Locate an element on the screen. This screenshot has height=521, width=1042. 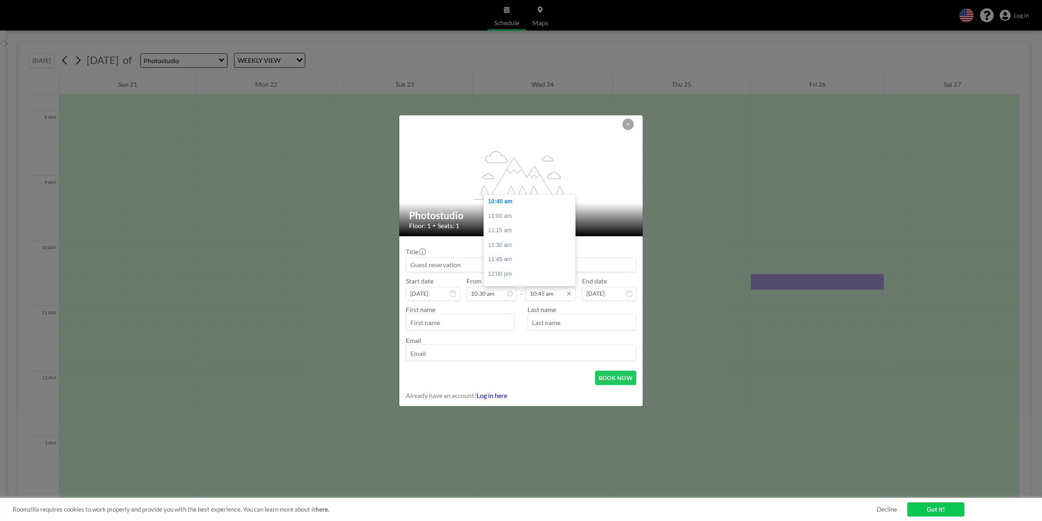
span: Roomzilla requires cookies to work properly and provide you with the best experience. You can lea... is located at coordinates (445, 509).